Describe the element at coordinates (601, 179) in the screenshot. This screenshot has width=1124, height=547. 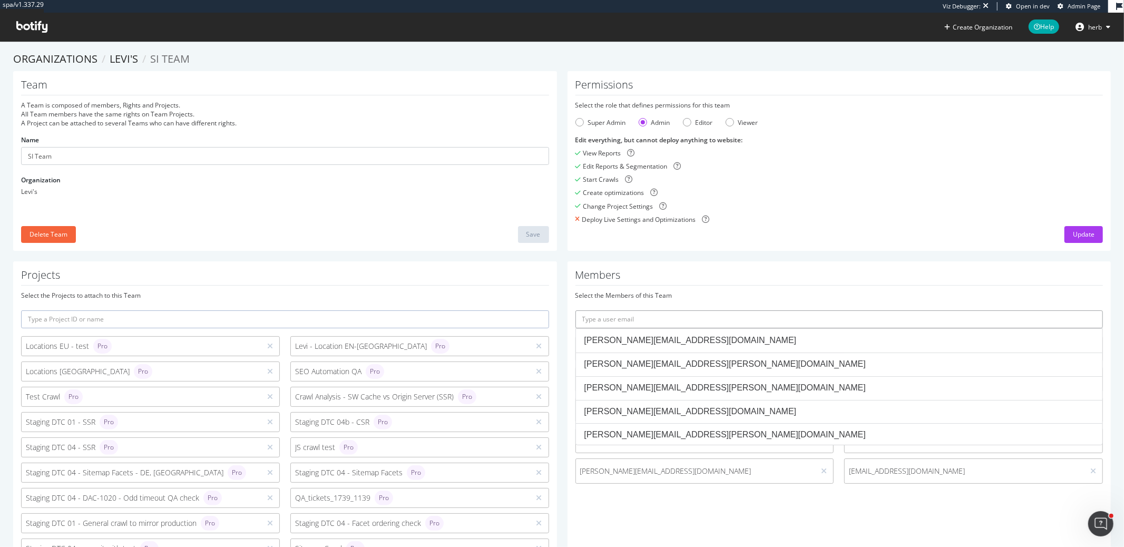
I see `div: Start Crawls` at that location.